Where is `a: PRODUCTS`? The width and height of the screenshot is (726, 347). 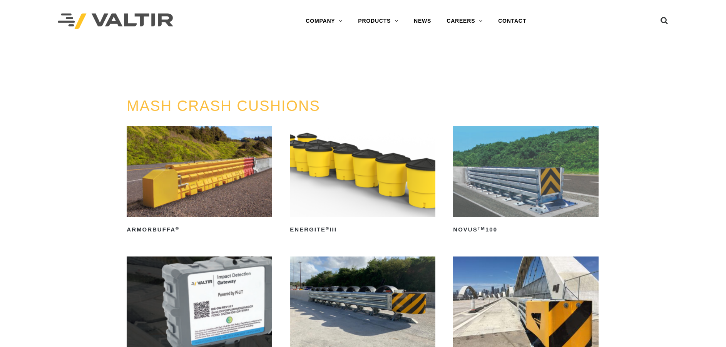 a: PRODUCTS is located at coordinates (378, 21).